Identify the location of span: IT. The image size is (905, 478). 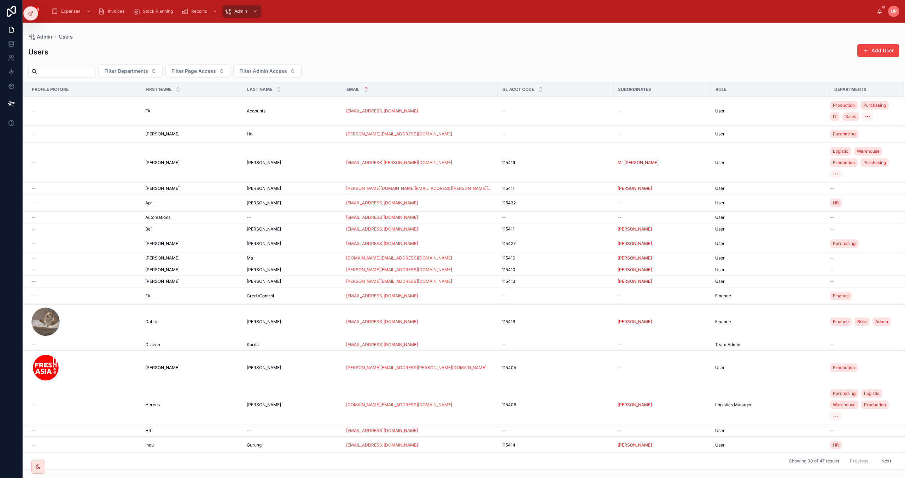
(834, 117).